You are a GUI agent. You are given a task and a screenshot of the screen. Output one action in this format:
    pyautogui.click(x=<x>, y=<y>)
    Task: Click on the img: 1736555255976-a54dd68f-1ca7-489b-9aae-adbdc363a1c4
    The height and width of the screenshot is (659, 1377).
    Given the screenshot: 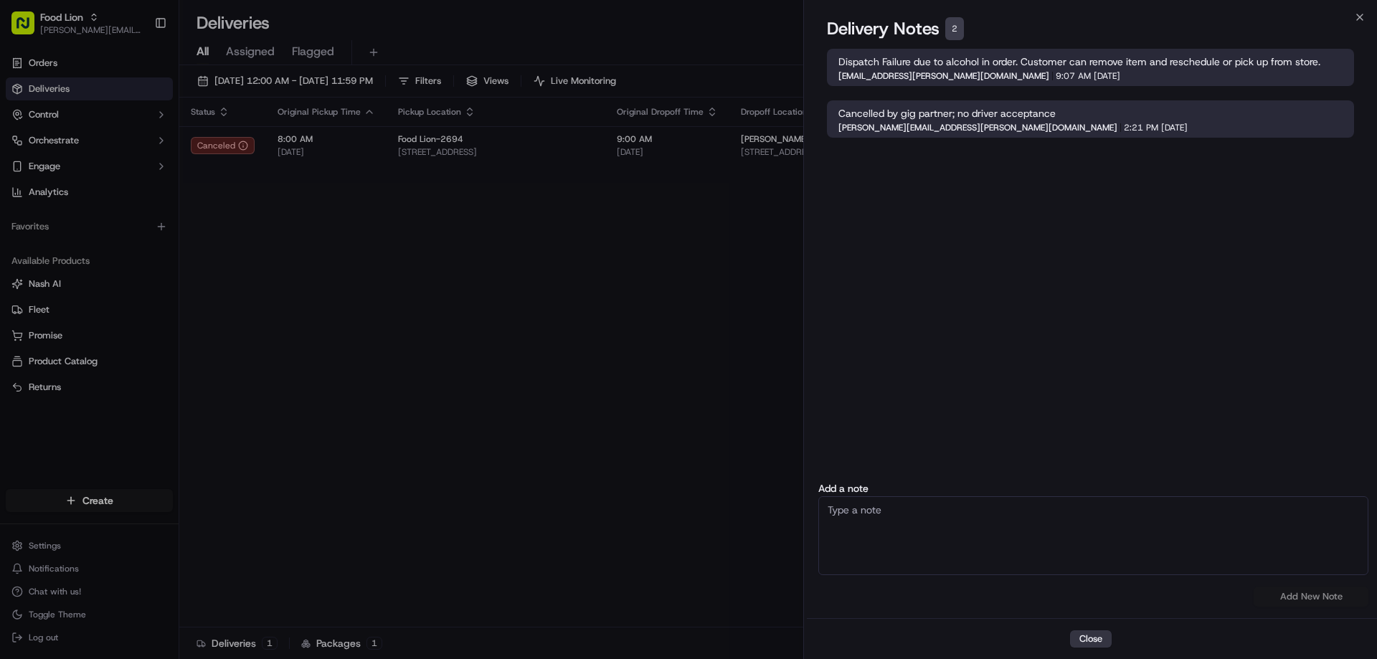 What is the action you would take?
    pyautogui.click(x=27, y=150)
    